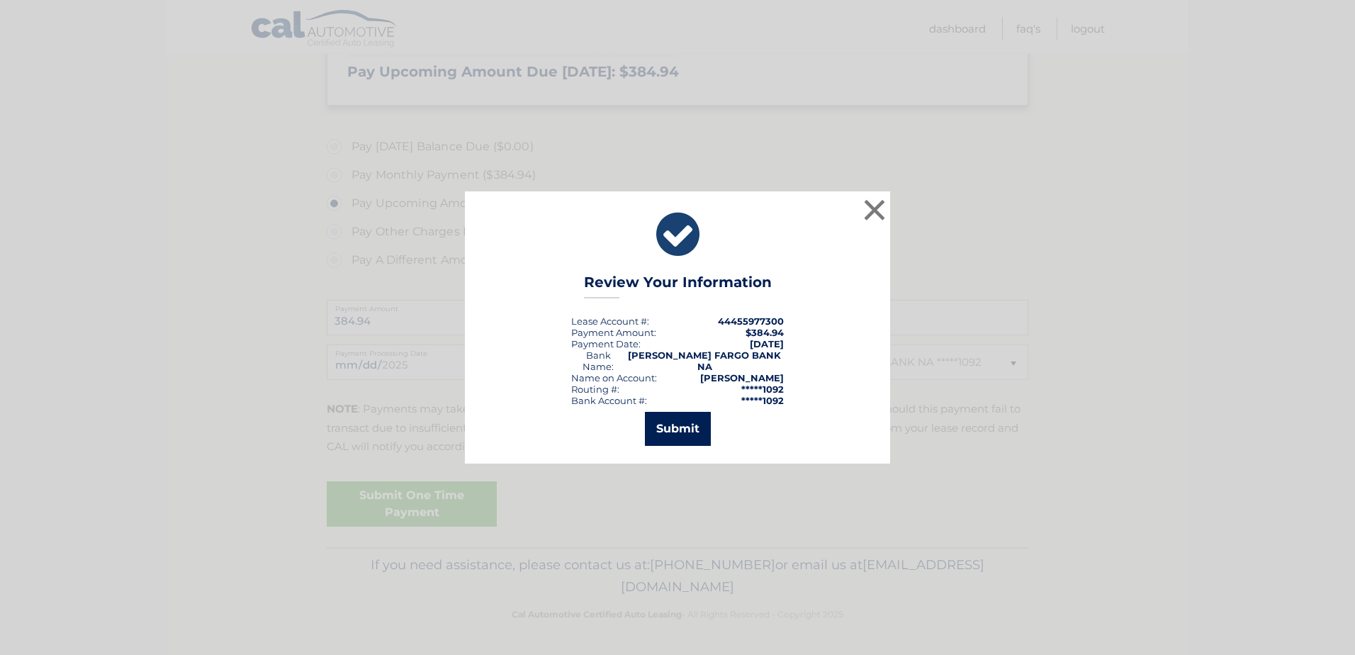 The width and height of the screenshot is (1355, 655). Describe the element at coordinates (764, 332) in the screenshot. I see `span: $384.94` at that location.